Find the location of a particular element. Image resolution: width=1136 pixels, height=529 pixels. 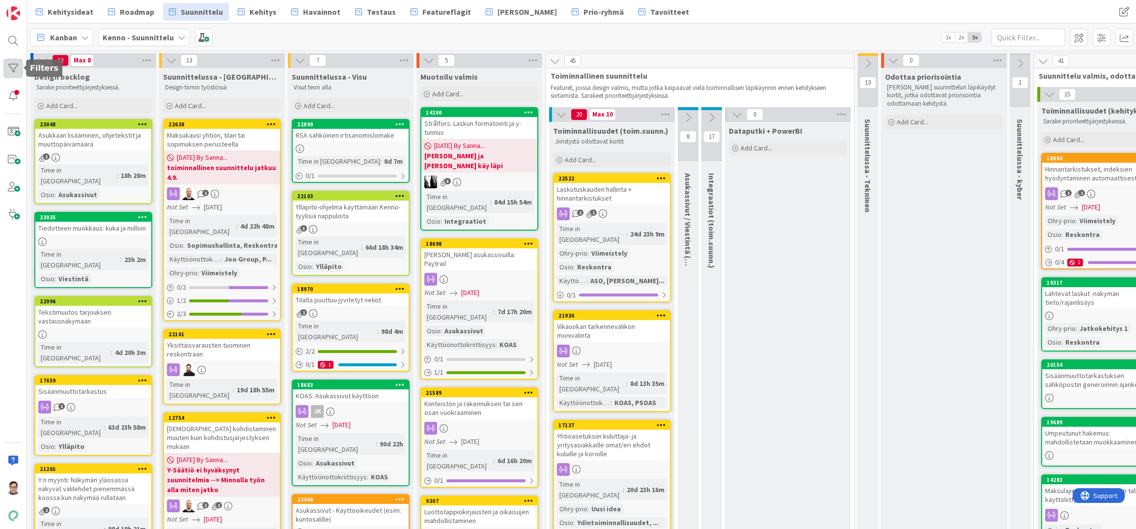

div: 21589Kiinteistön ja rakennuksen tai sen osan vuokraaminen is located at coordinates (479, 403).